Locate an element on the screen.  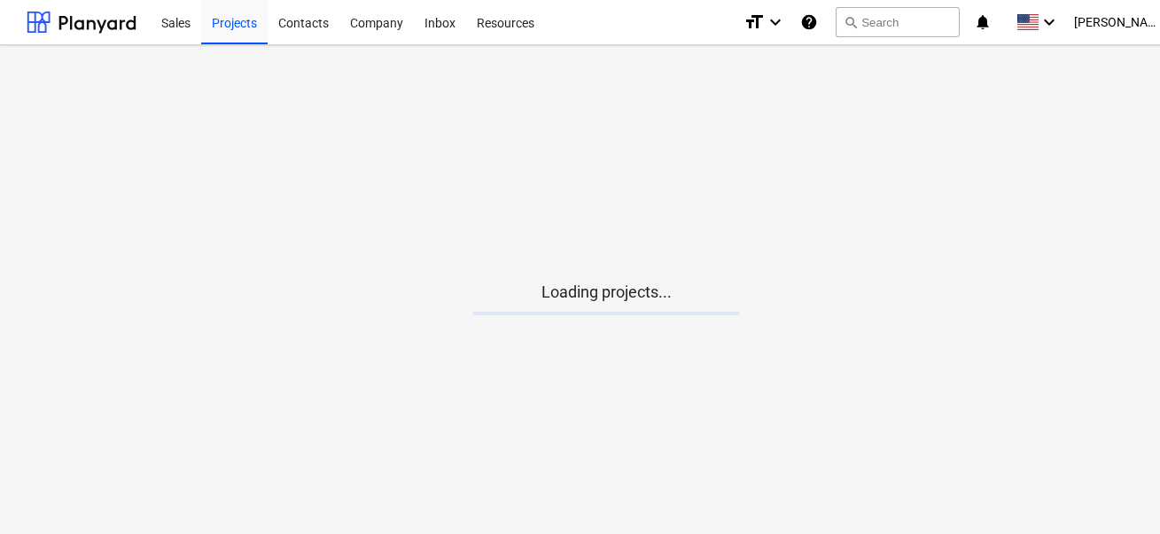
i: Knowledge base is located at coordinates (809, 22).